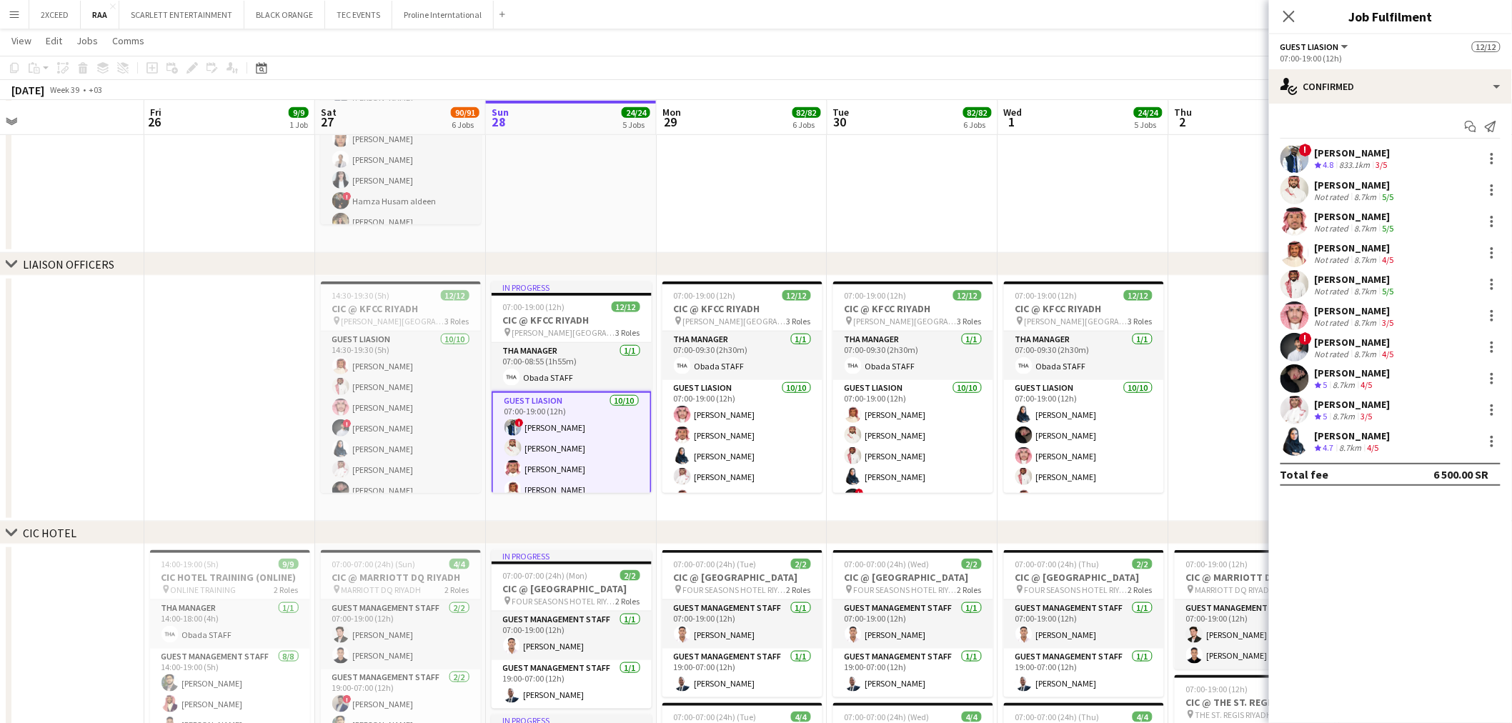 The image size is (1512, 723). I want to click on span: 07:00-19:00 (12h), so click(704, 295).